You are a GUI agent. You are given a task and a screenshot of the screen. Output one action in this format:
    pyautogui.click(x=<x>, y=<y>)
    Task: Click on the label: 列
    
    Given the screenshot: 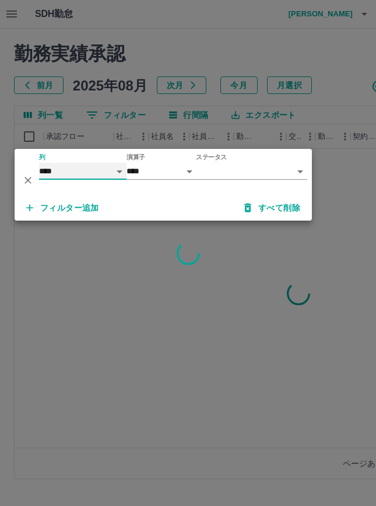 What is the action you would take?
    pyautogui.click(x=42, y=157)
    